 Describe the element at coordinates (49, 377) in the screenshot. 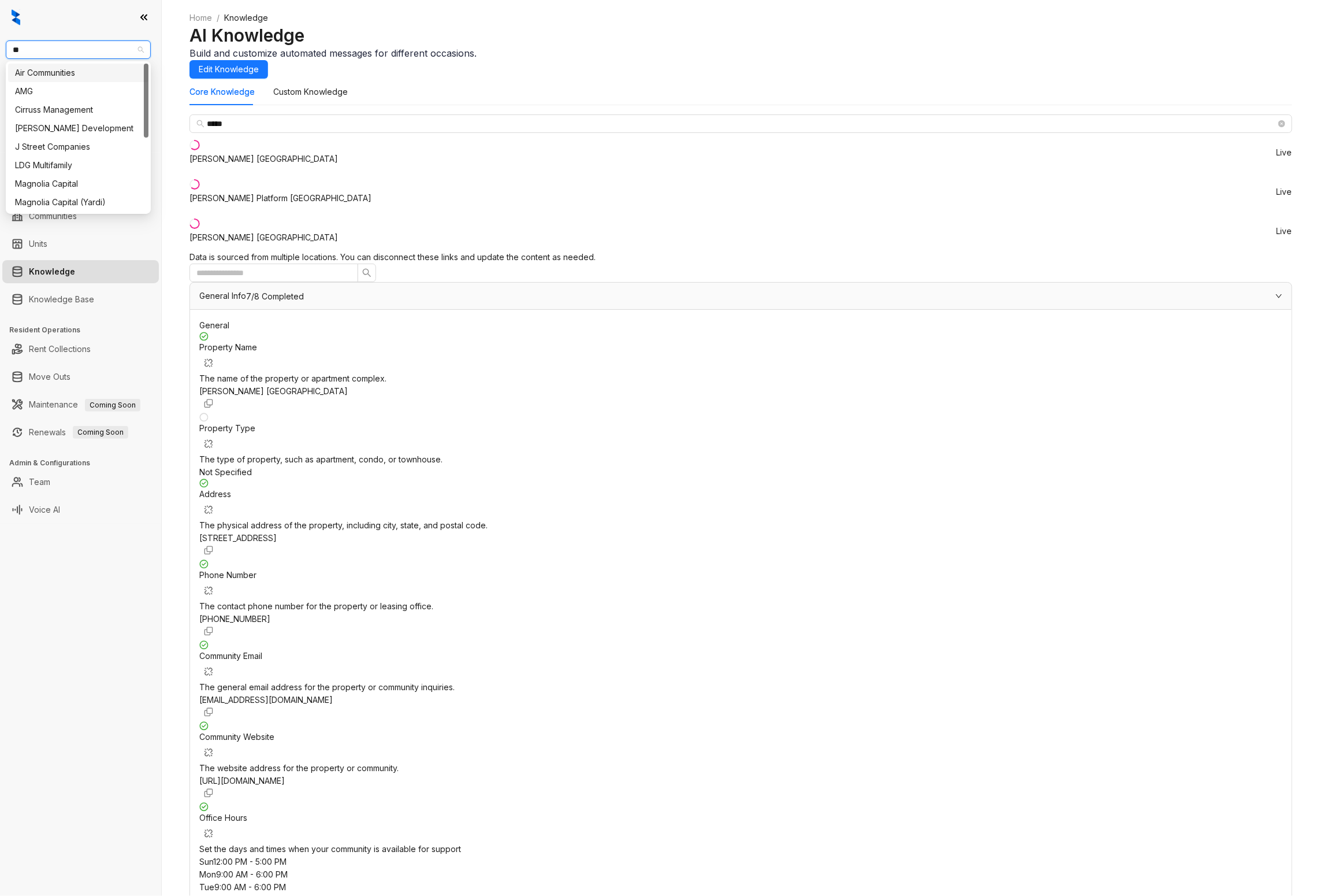

I see `a: Move Outs` at that location.